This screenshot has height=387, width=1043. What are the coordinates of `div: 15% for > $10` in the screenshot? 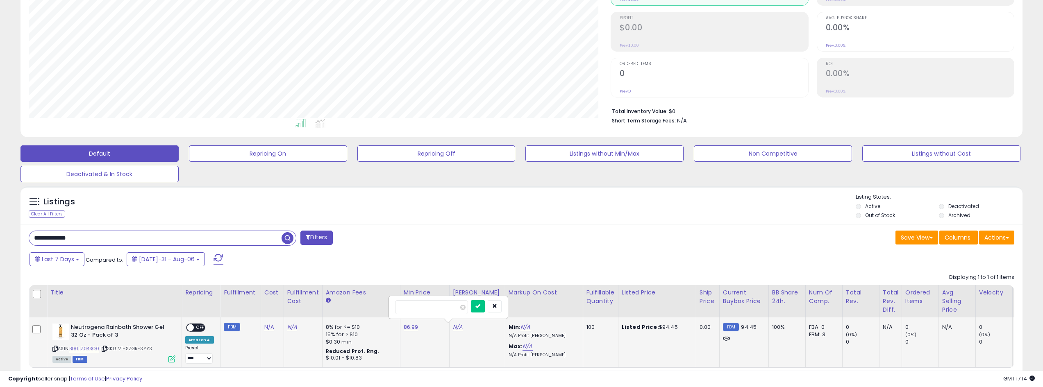 It's located at (360, 335).